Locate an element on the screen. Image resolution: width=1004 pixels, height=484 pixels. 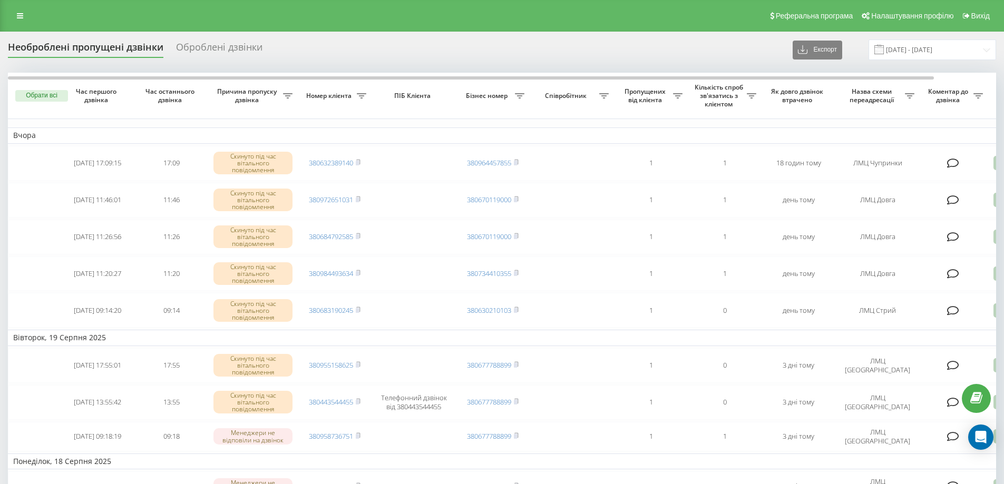
td: 11:46 is located at coordinates (171, 200).